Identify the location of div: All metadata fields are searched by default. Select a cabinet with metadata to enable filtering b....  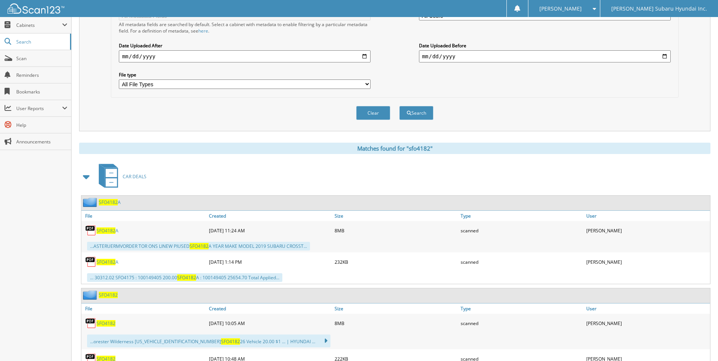
(244, 28).